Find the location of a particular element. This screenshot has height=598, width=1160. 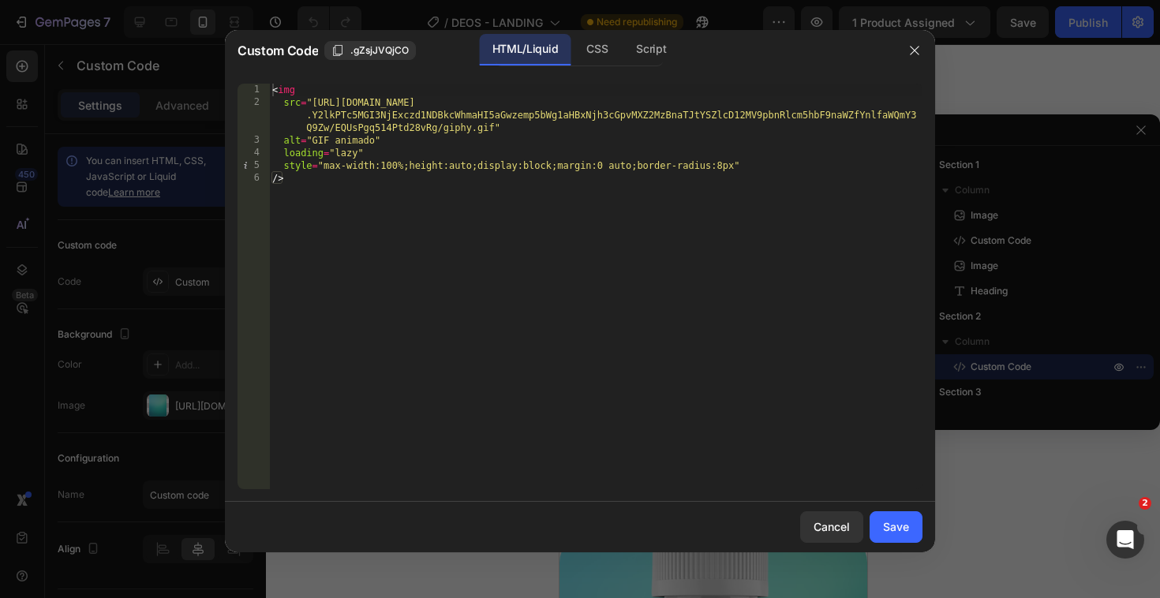

div: 1 is located at coordinates (253, 90).